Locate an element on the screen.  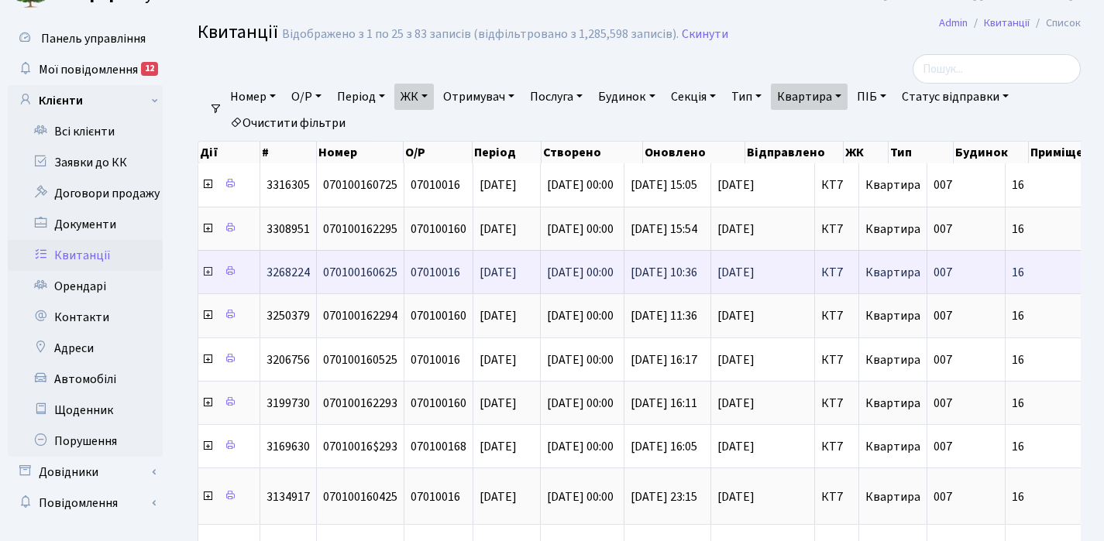
a: Контакти is located at coordinates (85, 318).